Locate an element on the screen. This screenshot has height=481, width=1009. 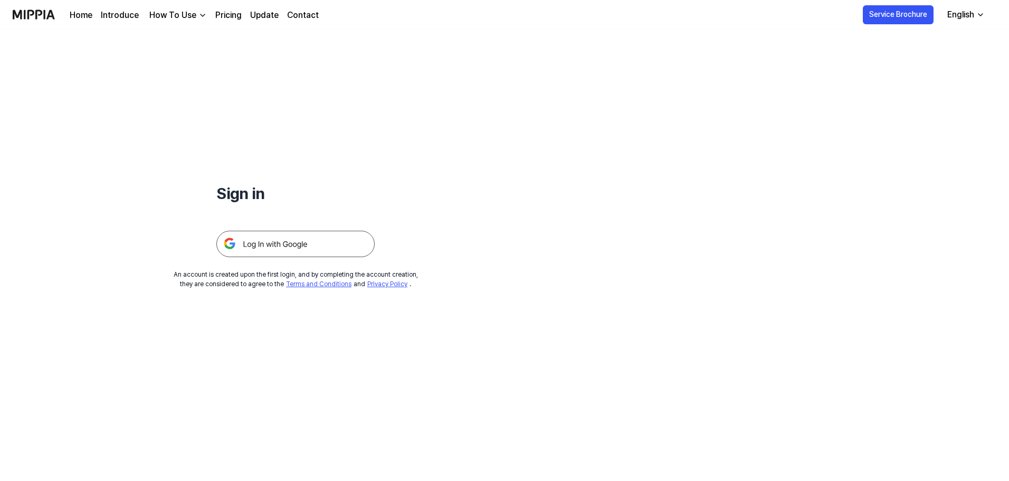
button: Service Brochure is located at coordinates (898, 15).